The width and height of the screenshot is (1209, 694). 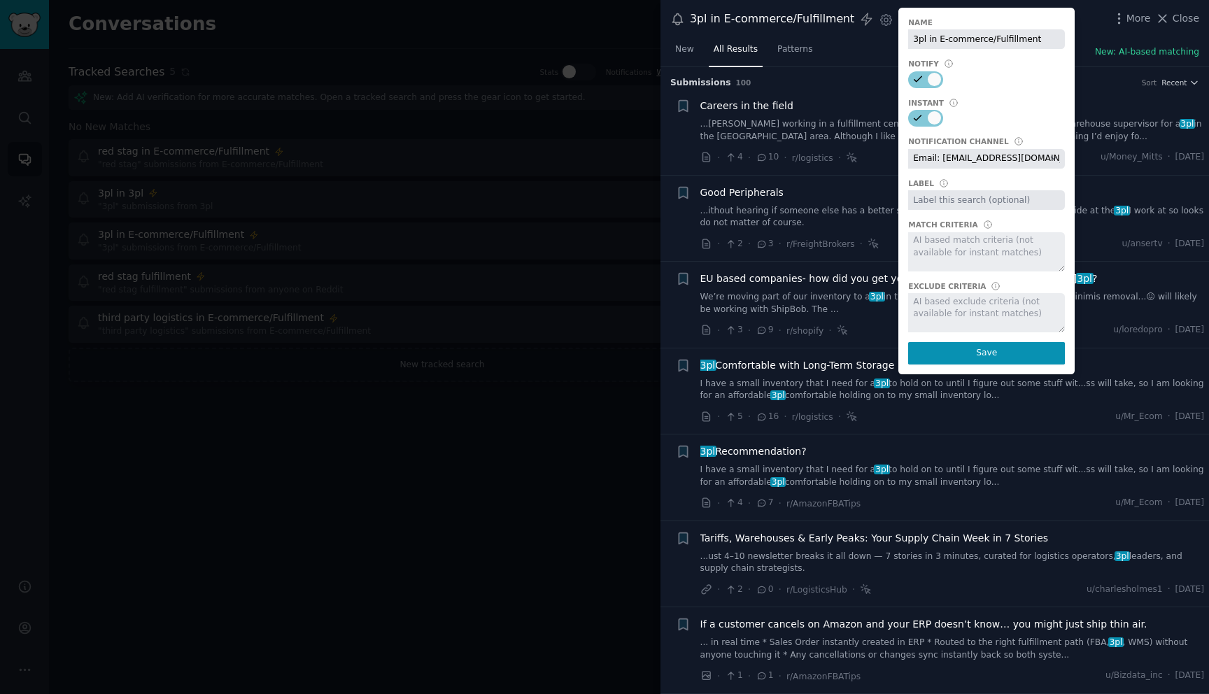 I want to click on a: If a customer cancels on Amazon and your ERP doesn’t know… you might just ship thin air., so click(x=924, y=624).